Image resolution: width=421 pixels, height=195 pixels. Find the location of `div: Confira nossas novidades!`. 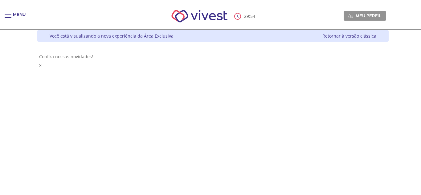

div: Confira nossas novidades! is located at coordinates (213, 56).